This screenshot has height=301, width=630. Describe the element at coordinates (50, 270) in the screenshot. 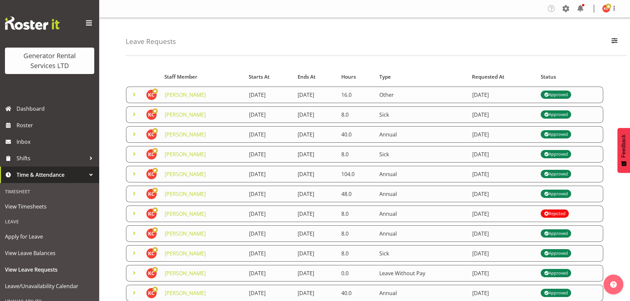

I see `span: View Leave Requests` at that location.